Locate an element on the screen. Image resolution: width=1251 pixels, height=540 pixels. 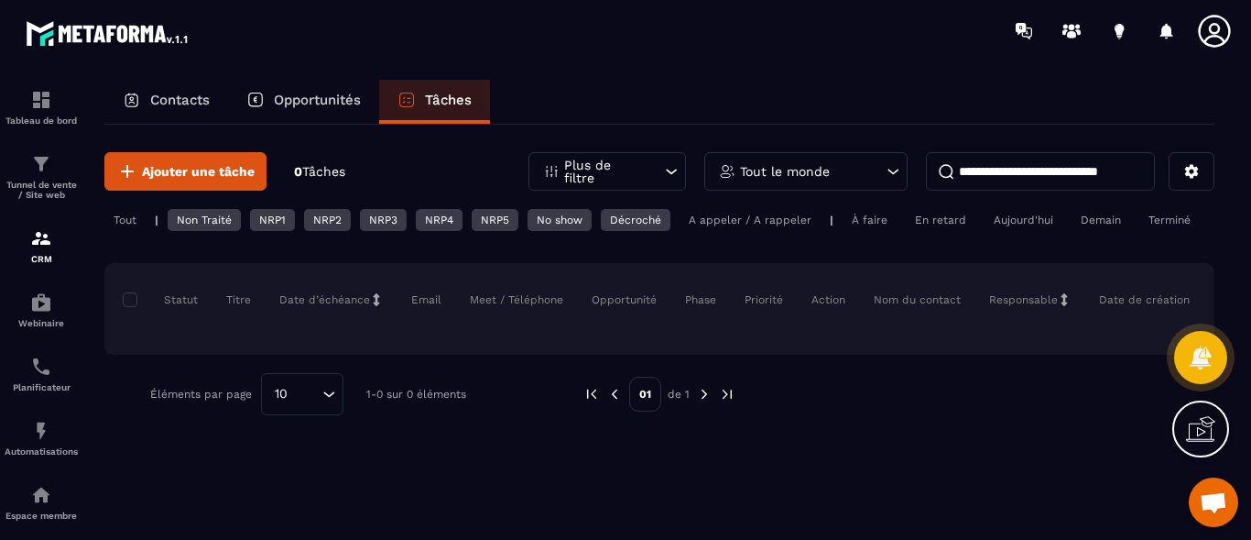
p: CRM is located at coordinates (41, 258).